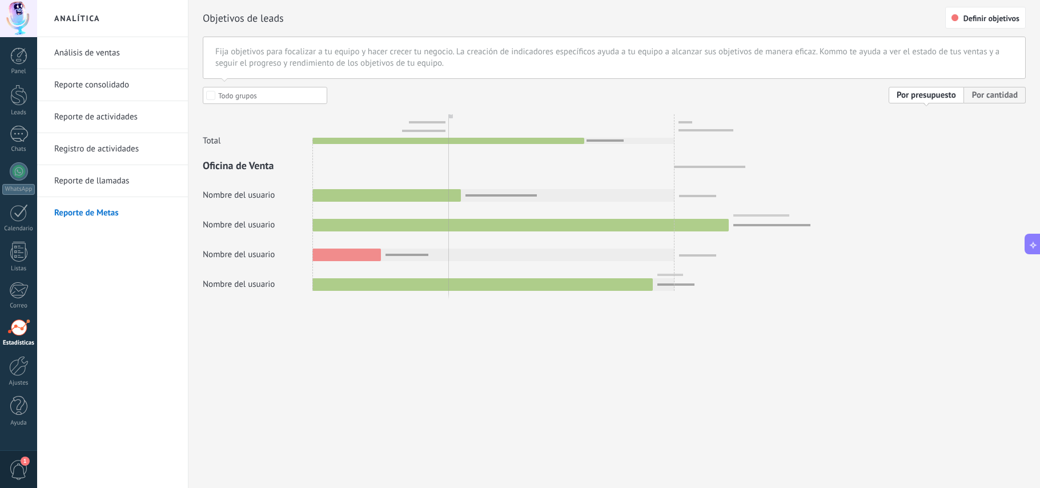 Image resolution: width=1040 pixels, height=488 pixels. I want to click on a: Reporte de Metas, so click(115, 213).